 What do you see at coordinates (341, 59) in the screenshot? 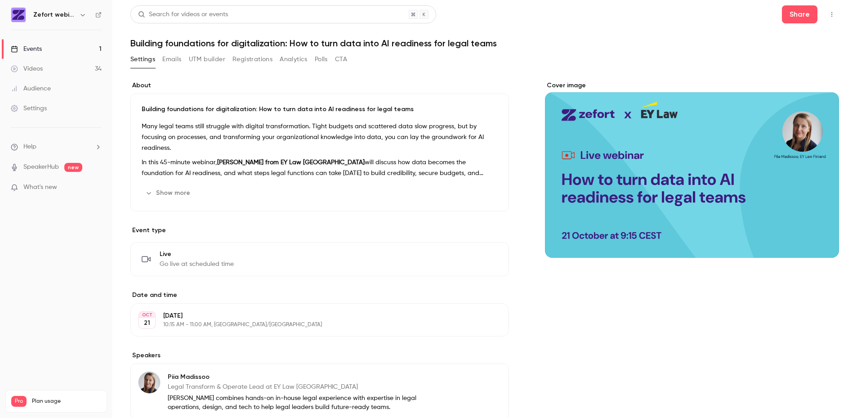
I see `button: CTA` at bounding box center [341, 59].